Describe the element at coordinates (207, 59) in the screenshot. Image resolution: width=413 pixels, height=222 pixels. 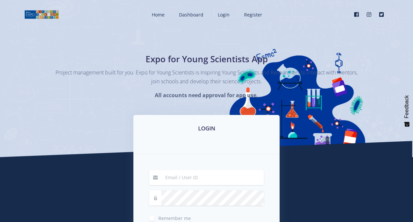
I see `h1: Expo for Young Scientists App` at that location.